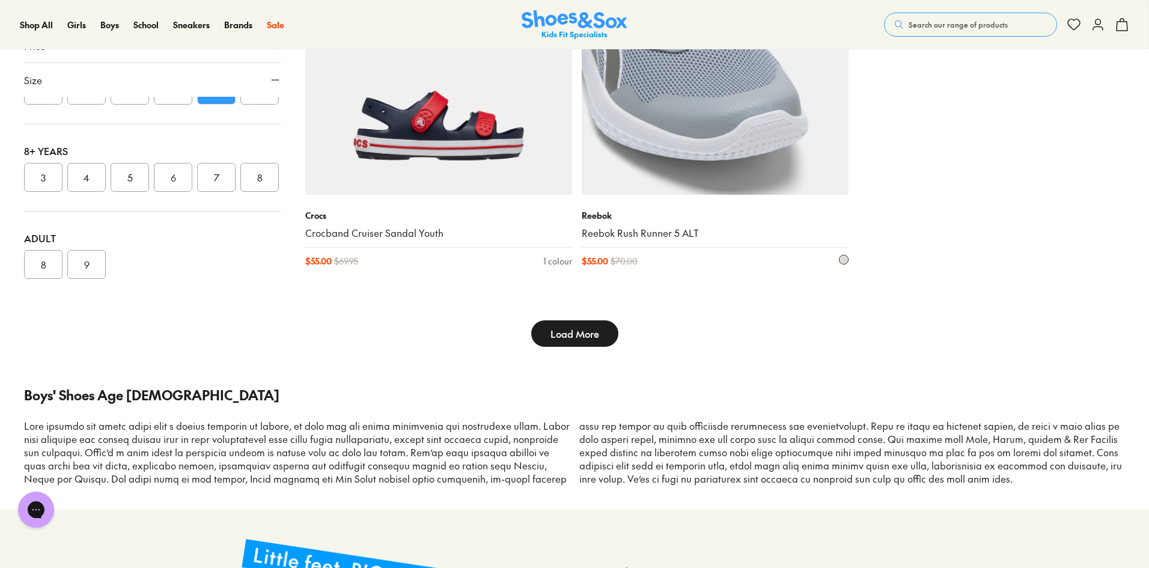 This screenshot has height=568, width=1149. What do you see at coordinates (153, 80) in the screenshot?
I see `button: Size` at bounding box center [153, 80].